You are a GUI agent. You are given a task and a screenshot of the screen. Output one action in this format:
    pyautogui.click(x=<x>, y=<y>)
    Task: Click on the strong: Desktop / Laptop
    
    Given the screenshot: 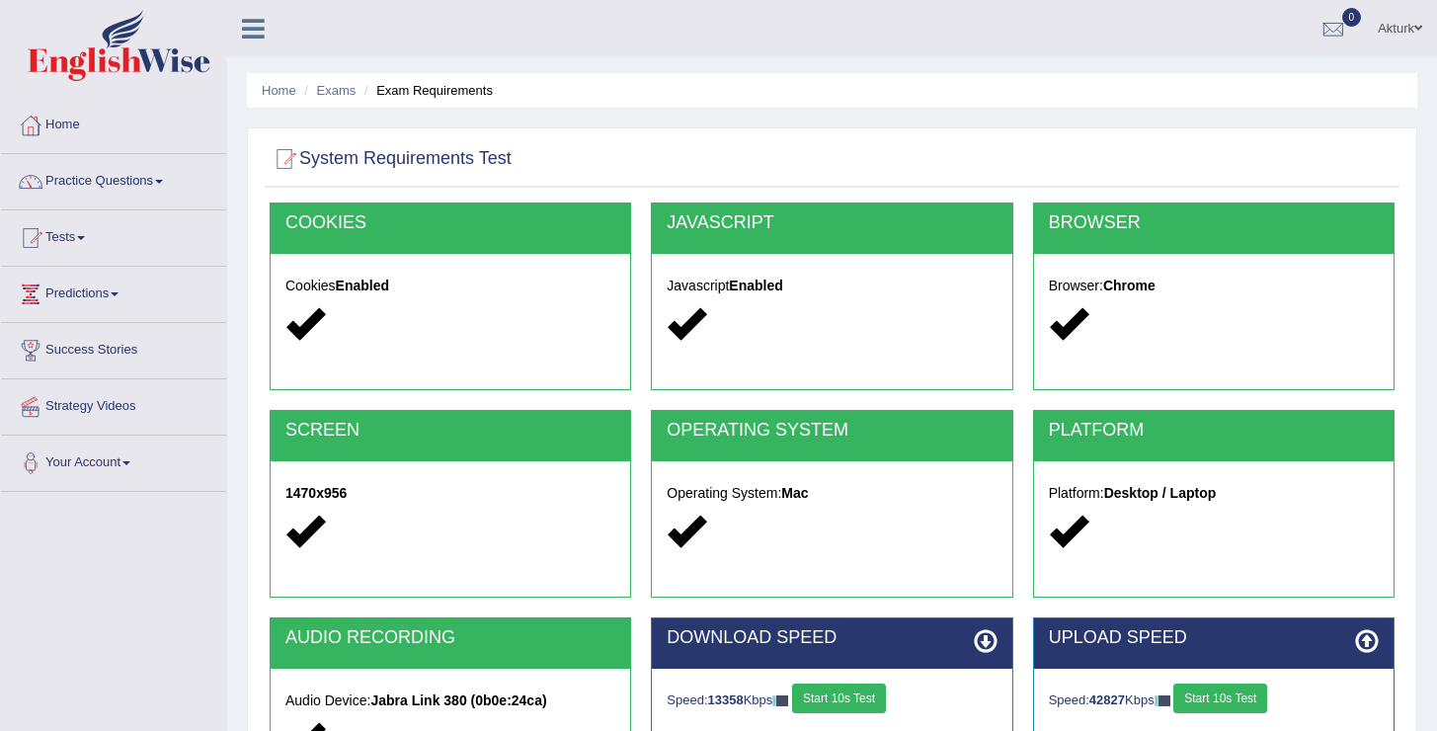 What is the action you would take?
    pyautogui.click(x=1160, y=493)
    